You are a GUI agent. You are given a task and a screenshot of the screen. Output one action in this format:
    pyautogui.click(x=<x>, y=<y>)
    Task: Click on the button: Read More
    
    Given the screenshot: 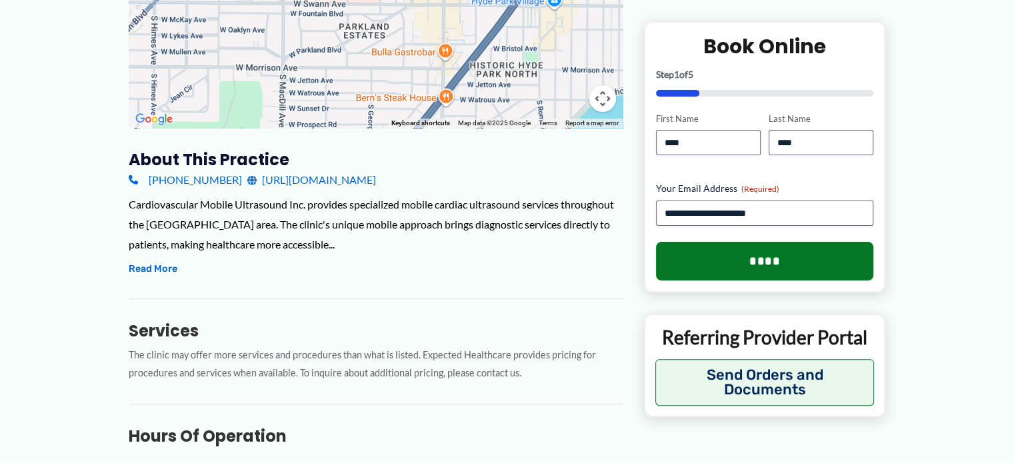 What is the action you would take?
    pyautogui.click(x=153, y=269)
    